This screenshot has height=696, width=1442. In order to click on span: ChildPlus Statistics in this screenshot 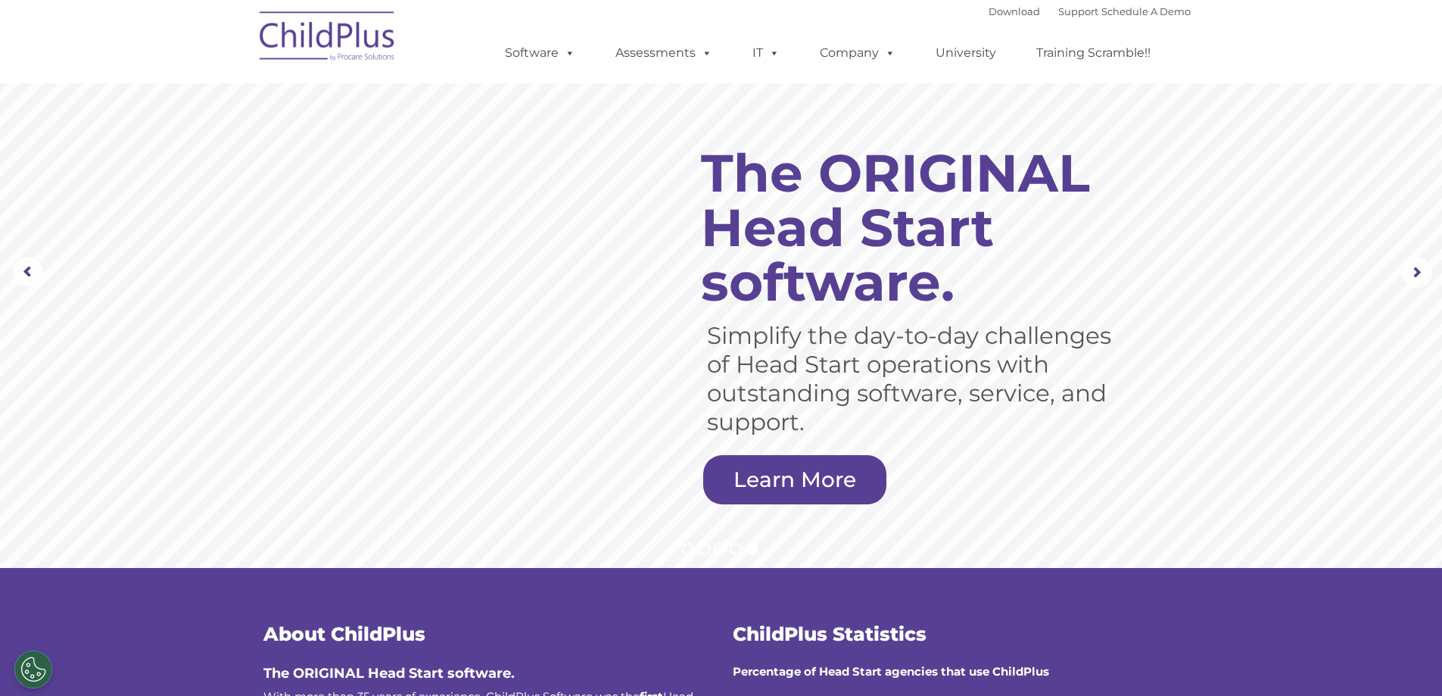, I will do `click(830, 634)`.